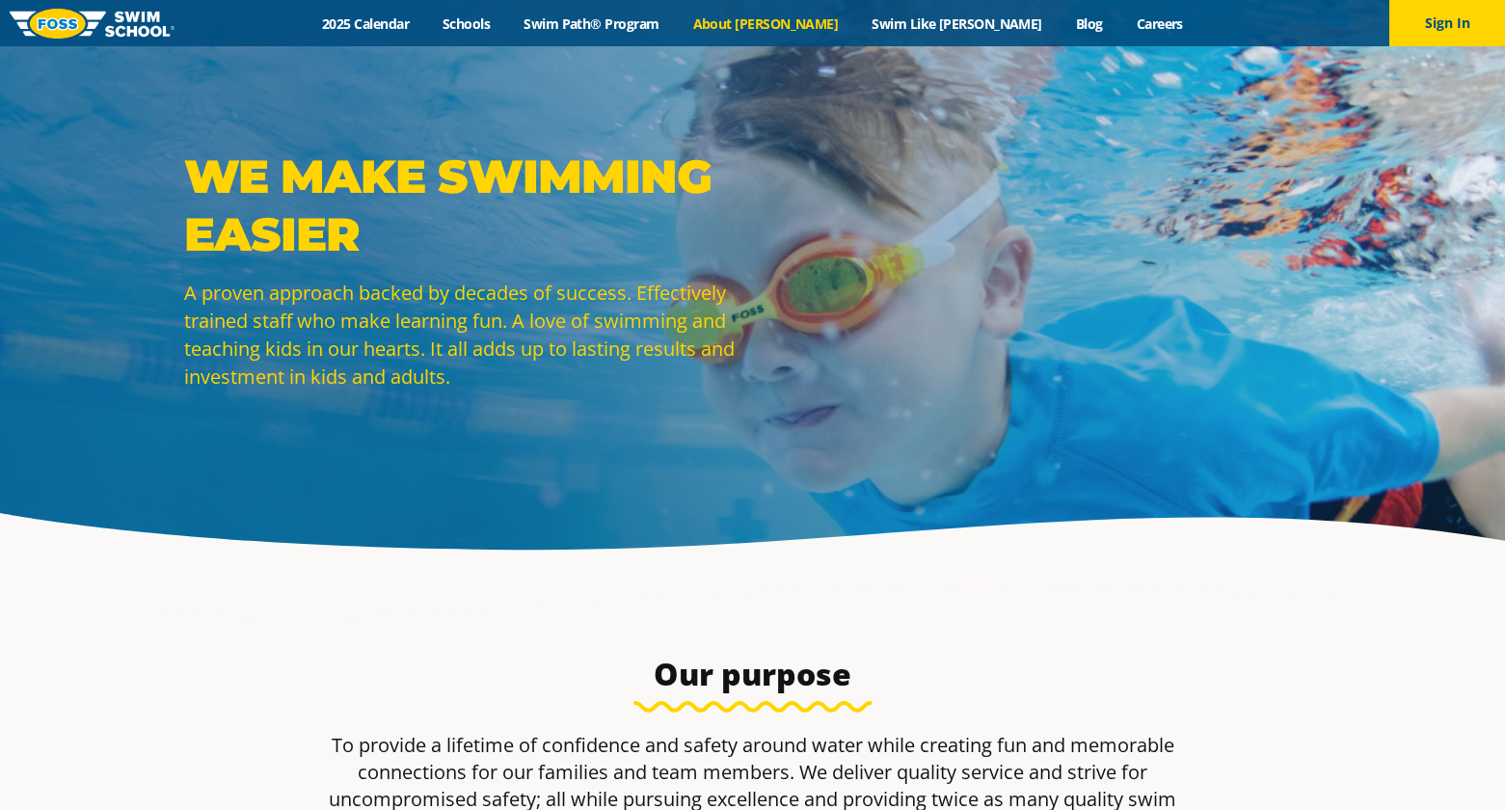 This screenshot has width=1505, height=810. Describe the element at coordinates (92, 23) in the screenshot. I see `img: FOSS Swim School Logo` at that location.